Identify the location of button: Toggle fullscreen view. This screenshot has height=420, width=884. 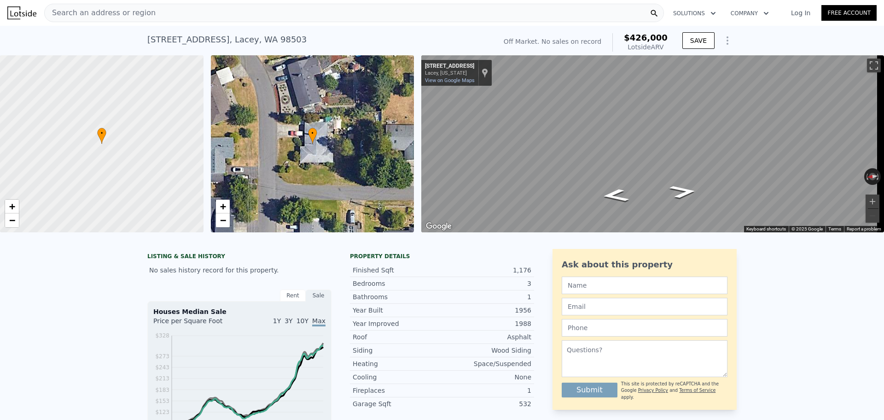
(874, 65).